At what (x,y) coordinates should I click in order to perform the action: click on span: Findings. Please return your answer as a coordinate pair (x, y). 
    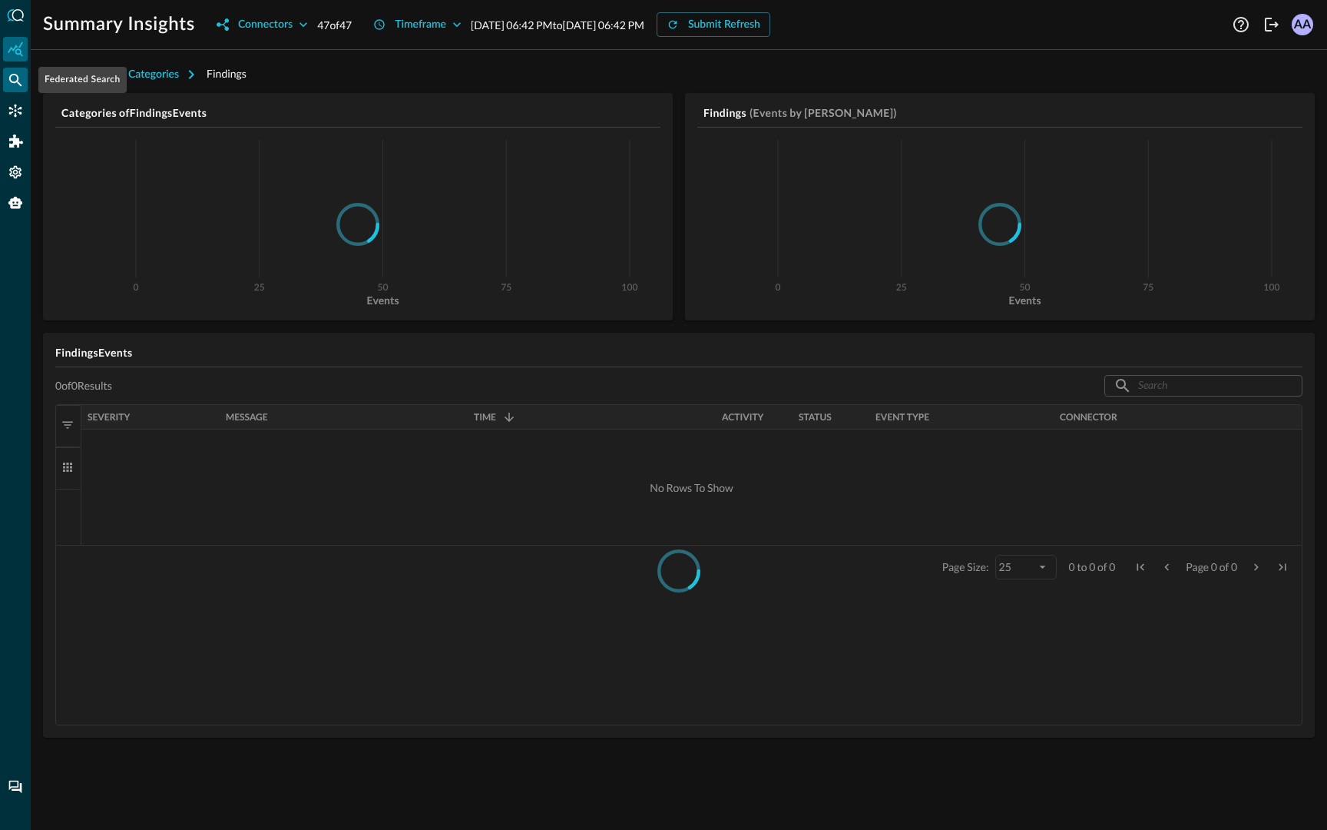
    Looking at the image, I should click on (227, 73).